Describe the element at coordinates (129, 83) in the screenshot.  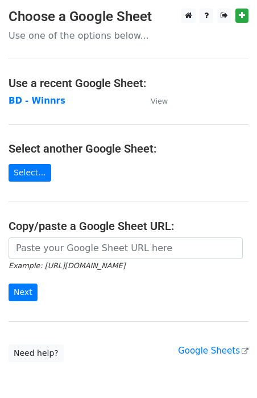
I see `h4: Use a recent Google Sheet:` at that location.